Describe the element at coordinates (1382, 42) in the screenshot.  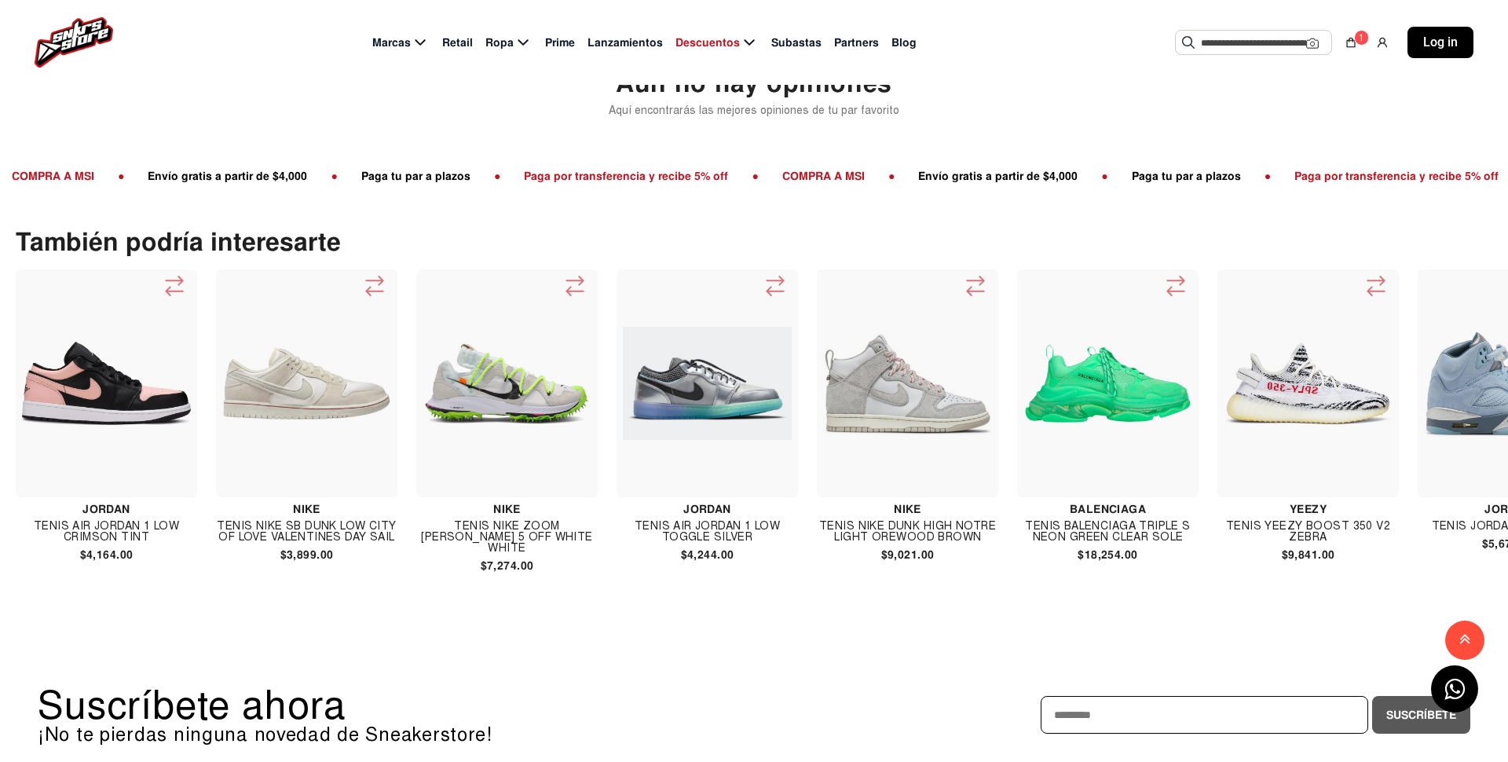
I see `img: user` at that location.